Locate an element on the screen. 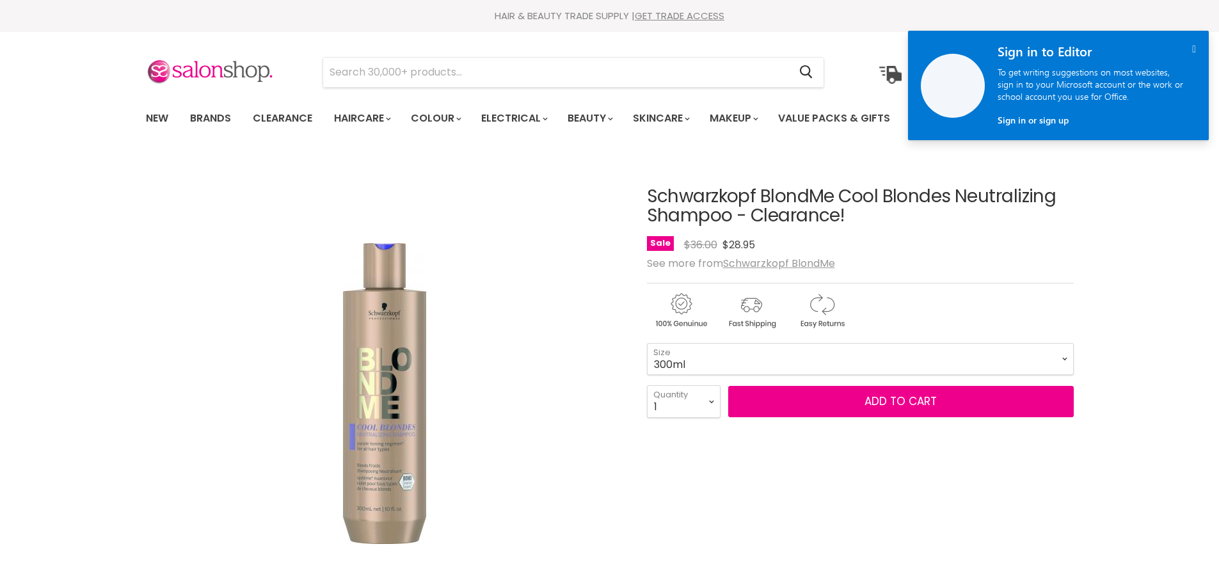 This screenshot has width=1219, height=583. a: Makeup is located at coordinates (733, 118).